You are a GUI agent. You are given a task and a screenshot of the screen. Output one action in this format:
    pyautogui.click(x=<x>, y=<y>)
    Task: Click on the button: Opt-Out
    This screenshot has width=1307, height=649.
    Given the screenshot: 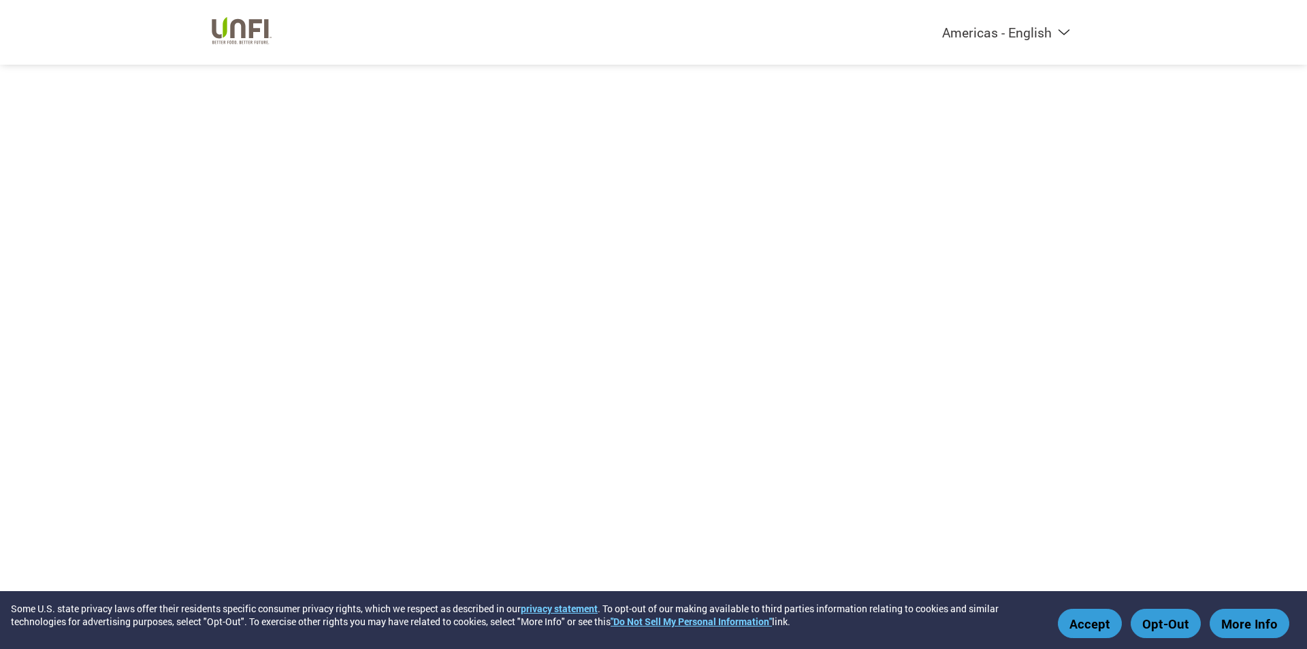 What is the action you would take?
    pyautogui.click(x=1165, y=623)
    